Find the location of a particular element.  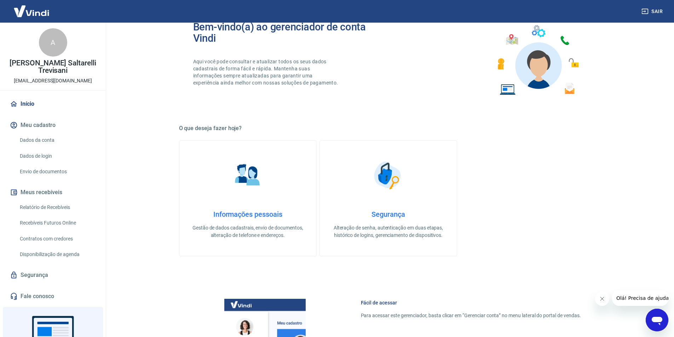

button: Sair is located at coordinates (653, 11).